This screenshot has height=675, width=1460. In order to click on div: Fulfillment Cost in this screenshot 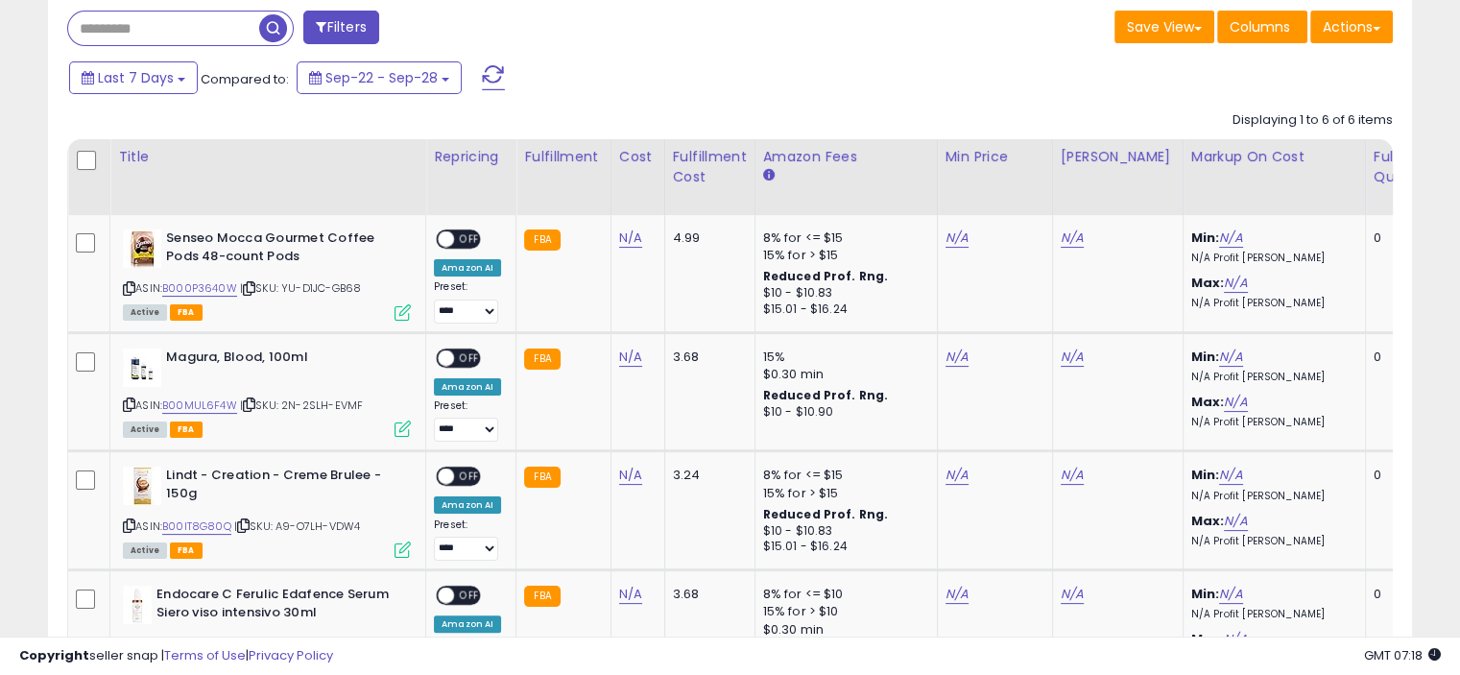, I will do `click(710, 167)`.